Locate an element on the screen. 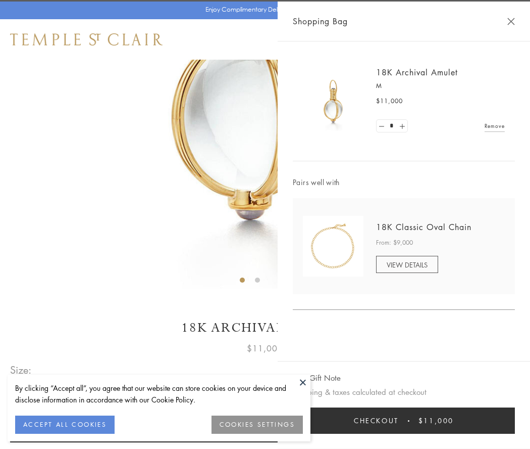  a: VIEW DETAILS is located at coordinates (407, 264).